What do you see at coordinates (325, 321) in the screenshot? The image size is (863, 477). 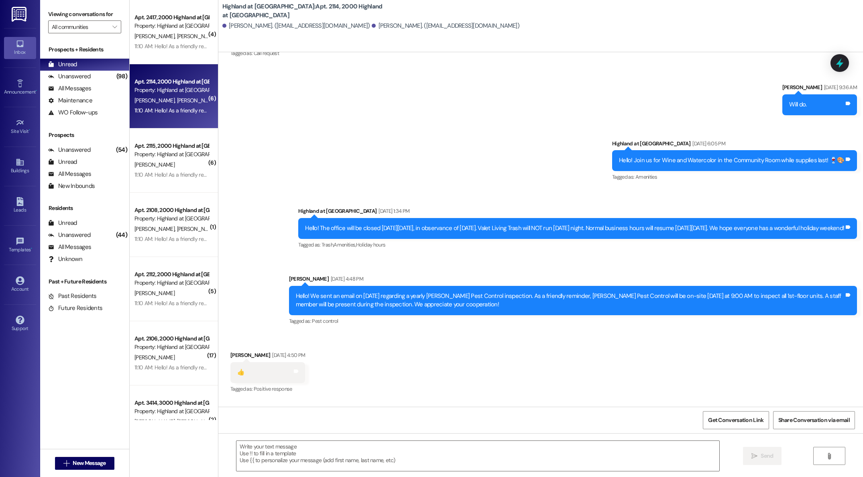 I see `span: Pest control` at bounding box center [325, 321].